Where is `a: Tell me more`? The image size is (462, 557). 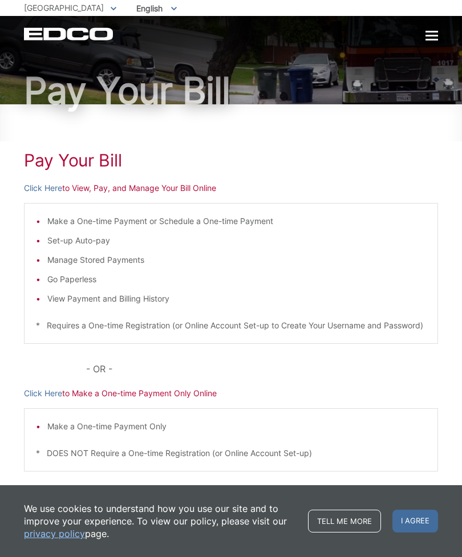 a: Tell me more is located at coordinates (344, 521).